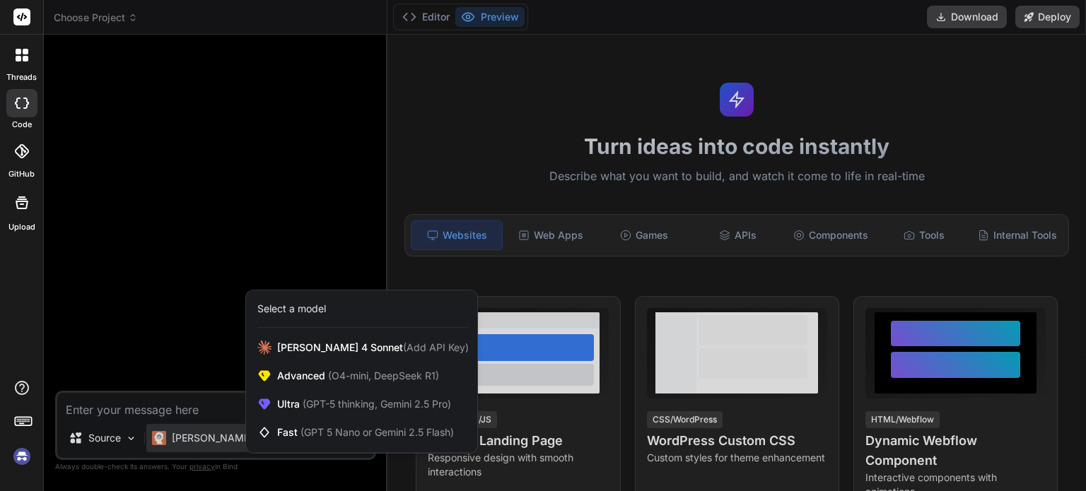 Image resolution: width=1086 pixels, height=491 pixels. What do you see at coordinates (375, 404) in the screenshot?
I see `span: (GPT-5 thinking, Gemini 2.5 Pro)` at bounding box center [375, 404].